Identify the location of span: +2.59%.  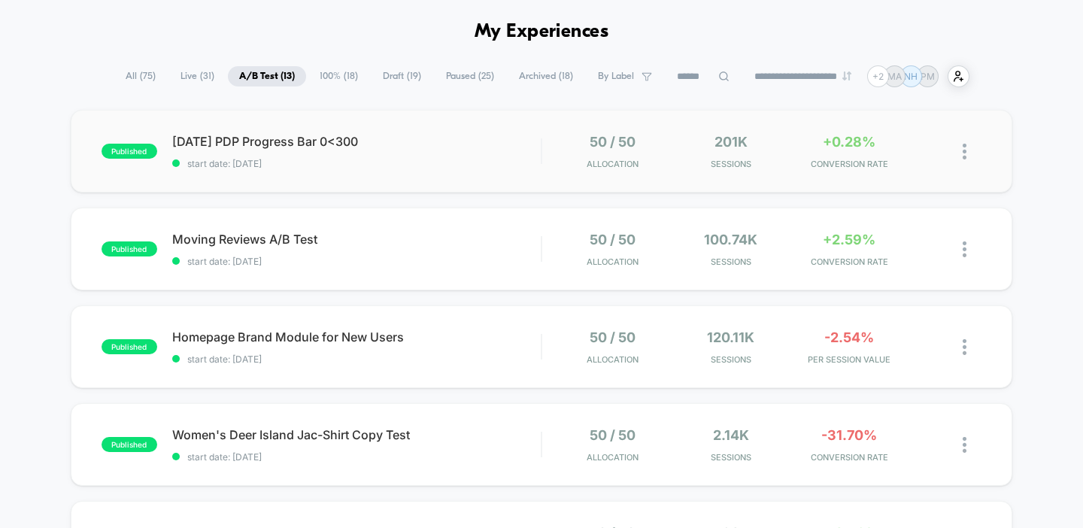
(849, 239).